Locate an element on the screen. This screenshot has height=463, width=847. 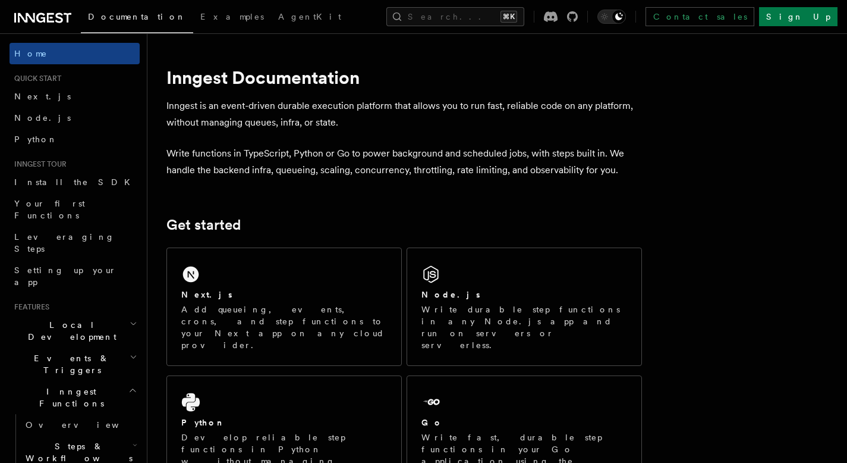
h2: Node.js is located at coordinates (451, 294).